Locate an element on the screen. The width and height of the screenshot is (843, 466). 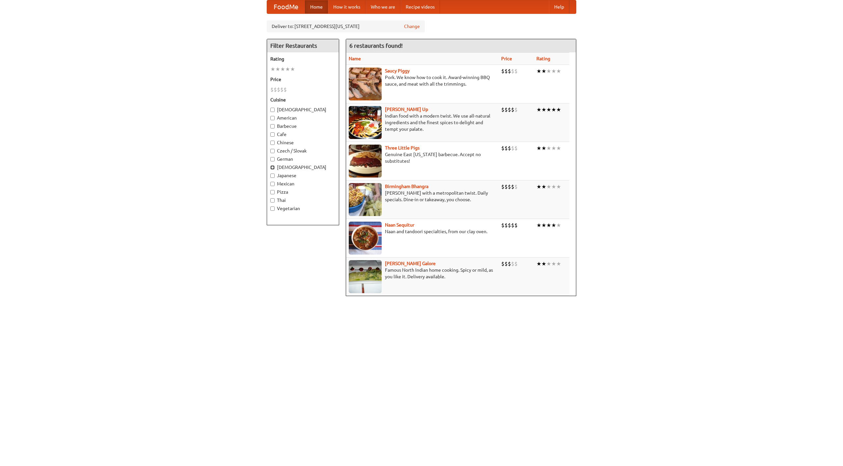
img: bhangra.jpg is located at coordinates (365, 200).